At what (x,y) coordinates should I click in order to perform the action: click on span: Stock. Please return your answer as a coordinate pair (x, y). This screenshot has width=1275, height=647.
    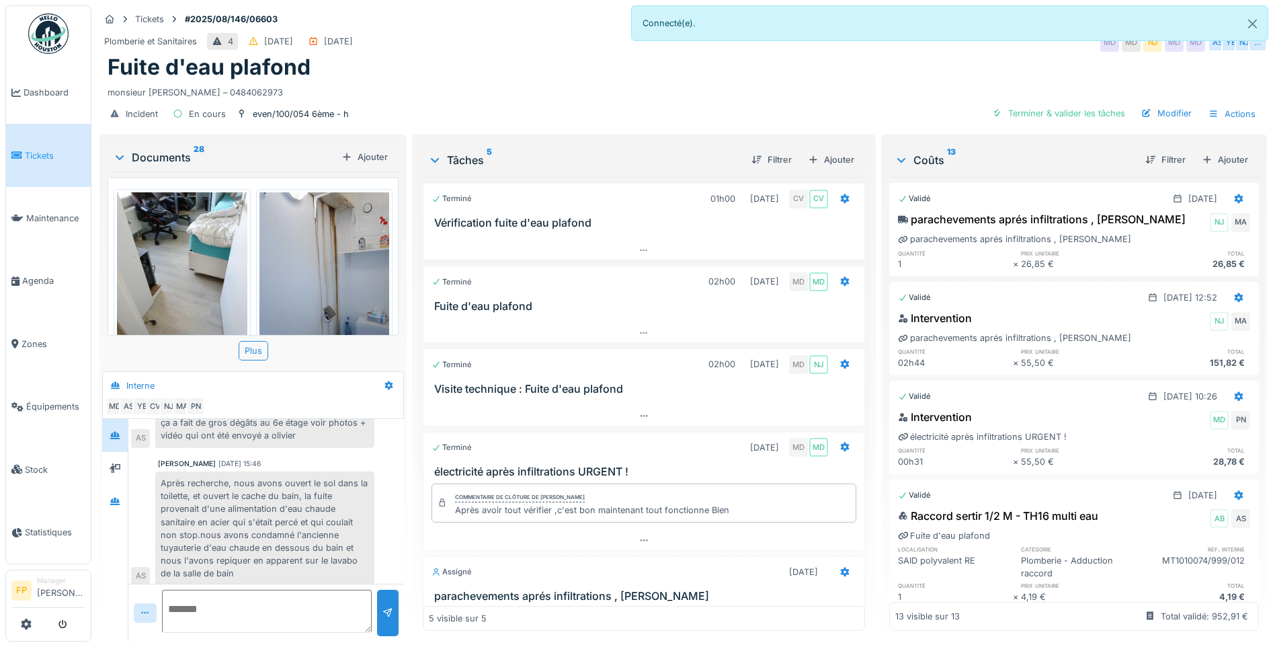
    Looking at the image, I should click on (55, 469).